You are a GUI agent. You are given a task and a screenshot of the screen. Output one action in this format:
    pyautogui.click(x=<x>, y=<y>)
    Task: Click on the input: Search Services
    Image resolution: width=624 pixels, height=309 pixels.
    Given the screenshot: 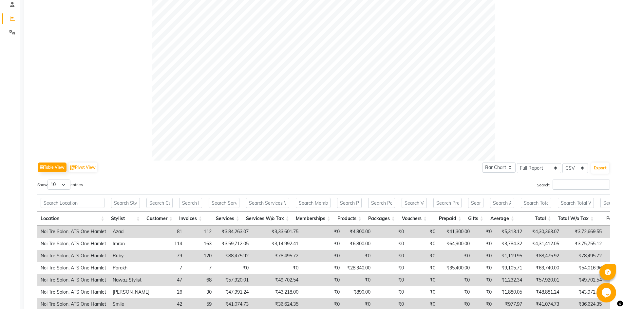 What is the action you would take?
    pyautogui.click(x=224, y=203)
    